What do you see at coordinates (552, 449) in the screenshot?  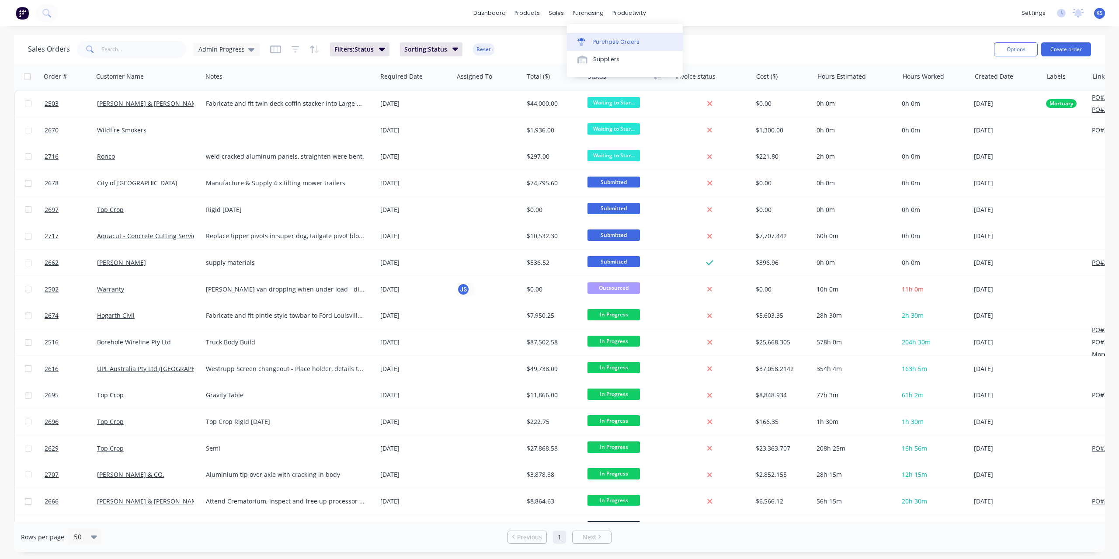 I see `div: $27,868.58` at bounding box center [552, 449].